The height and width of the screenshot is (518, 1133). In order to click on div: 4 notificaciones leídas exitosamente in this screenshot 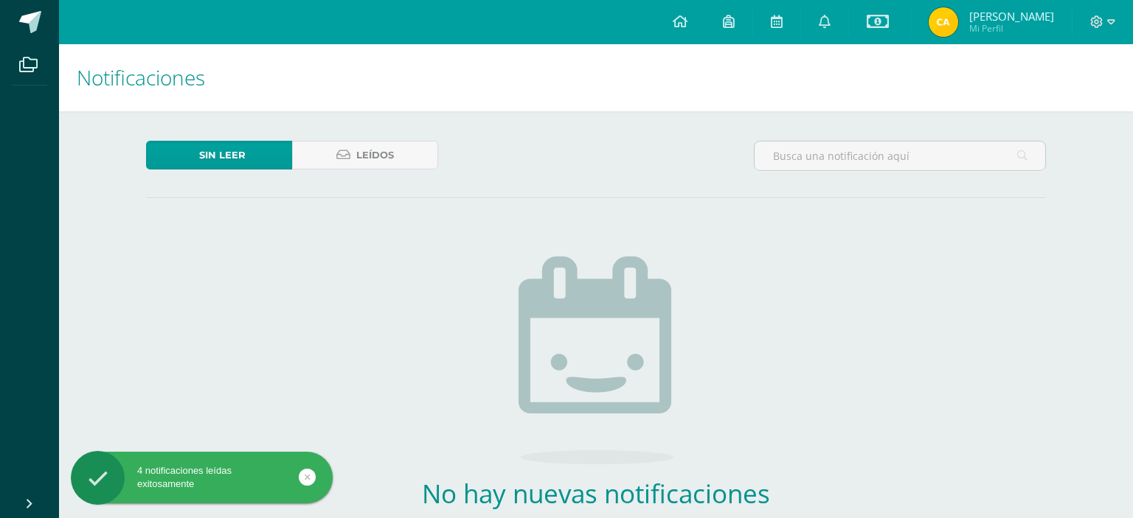, I will do `click(201, 478)`.